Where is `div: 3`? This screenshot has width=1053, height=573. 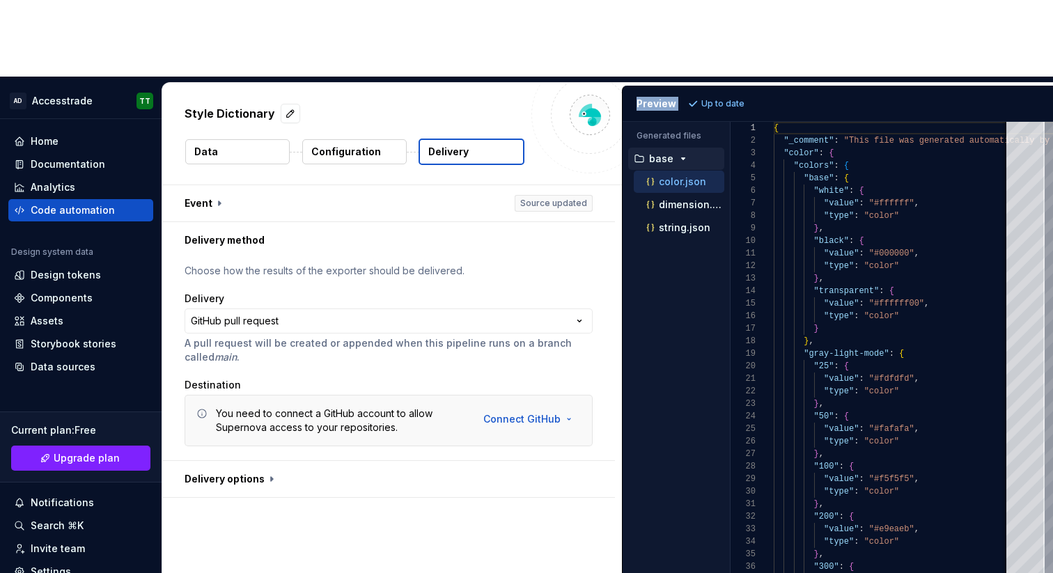 div: 3 is located at coordinates (743, 153).